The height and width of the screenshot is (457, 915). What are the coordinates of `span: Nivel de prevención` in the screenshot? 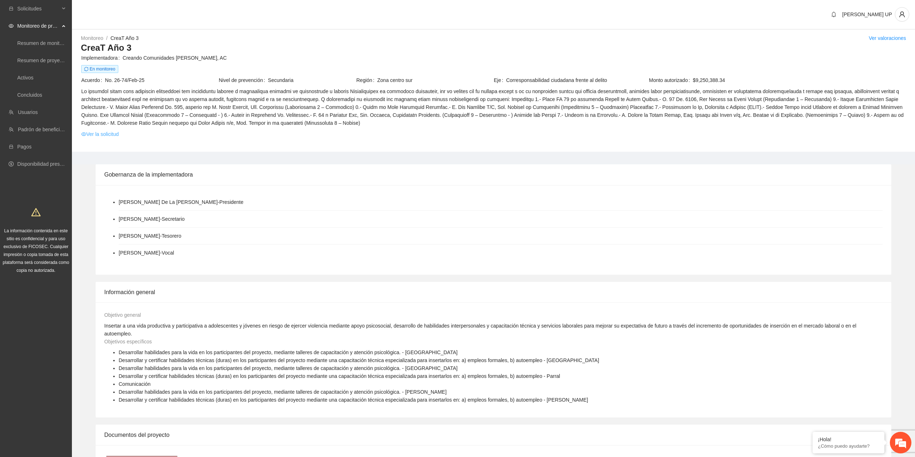 It's located at (243, 80).